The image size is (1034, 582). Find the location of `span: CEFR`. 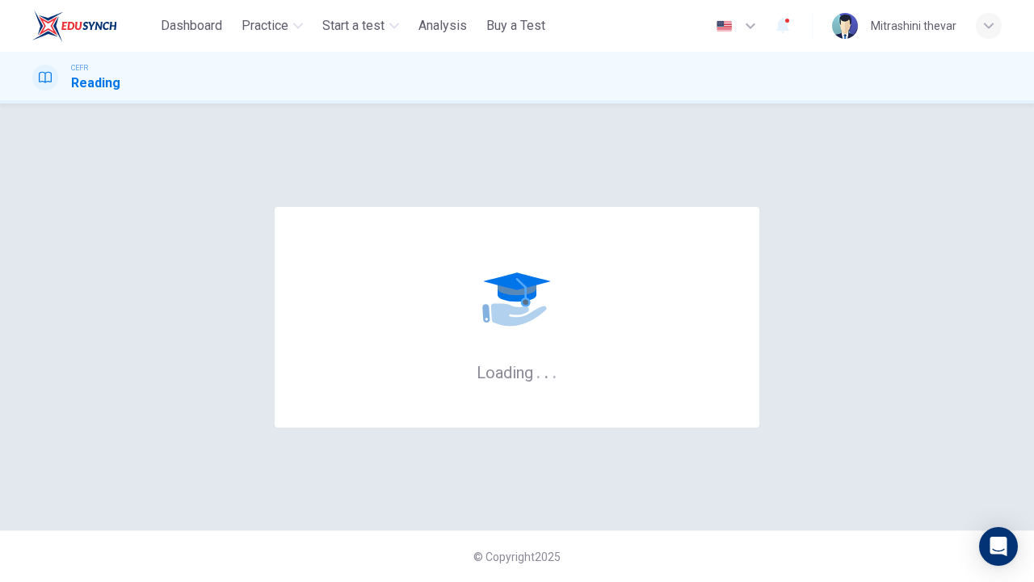

span: CEFR is located at coordinates (79, 68).